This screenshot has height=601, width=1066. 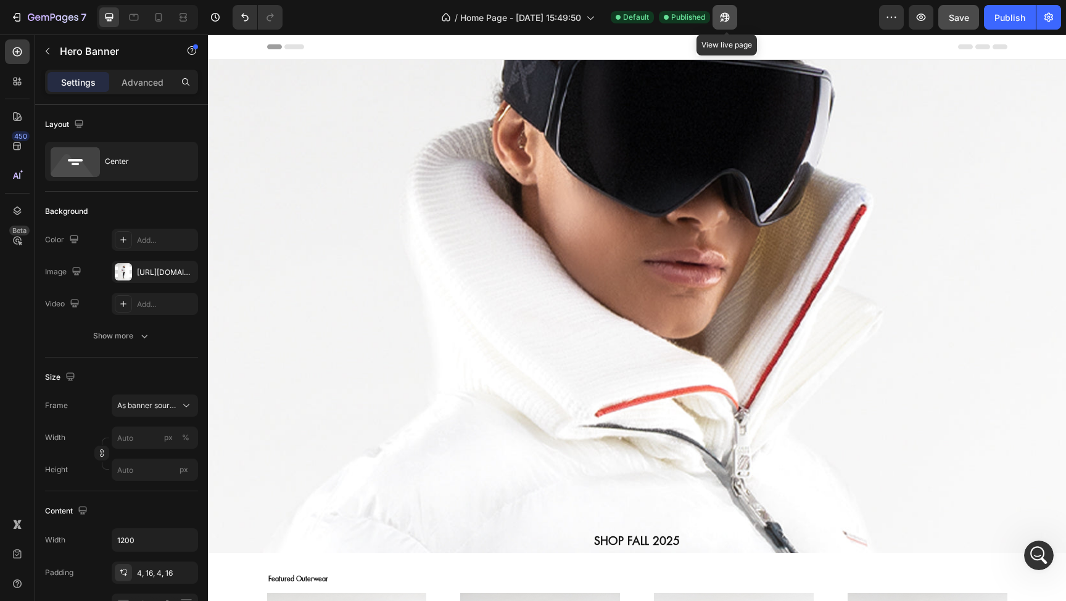 I want to click on div: Undo/Redo, so click(x=257, y=17).